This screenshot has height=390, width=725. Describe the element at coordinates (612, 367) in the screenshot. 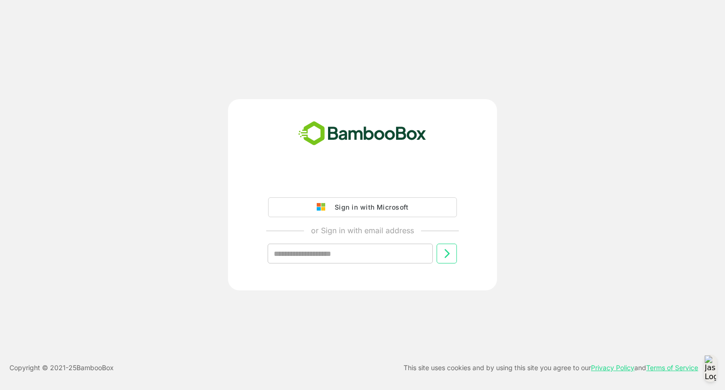

I see `a: Privacy Policy` at that location.